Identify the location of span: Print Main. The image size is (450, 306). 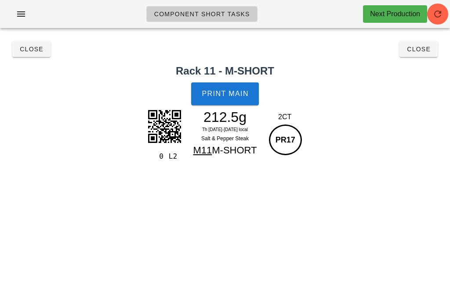
(225, 94).